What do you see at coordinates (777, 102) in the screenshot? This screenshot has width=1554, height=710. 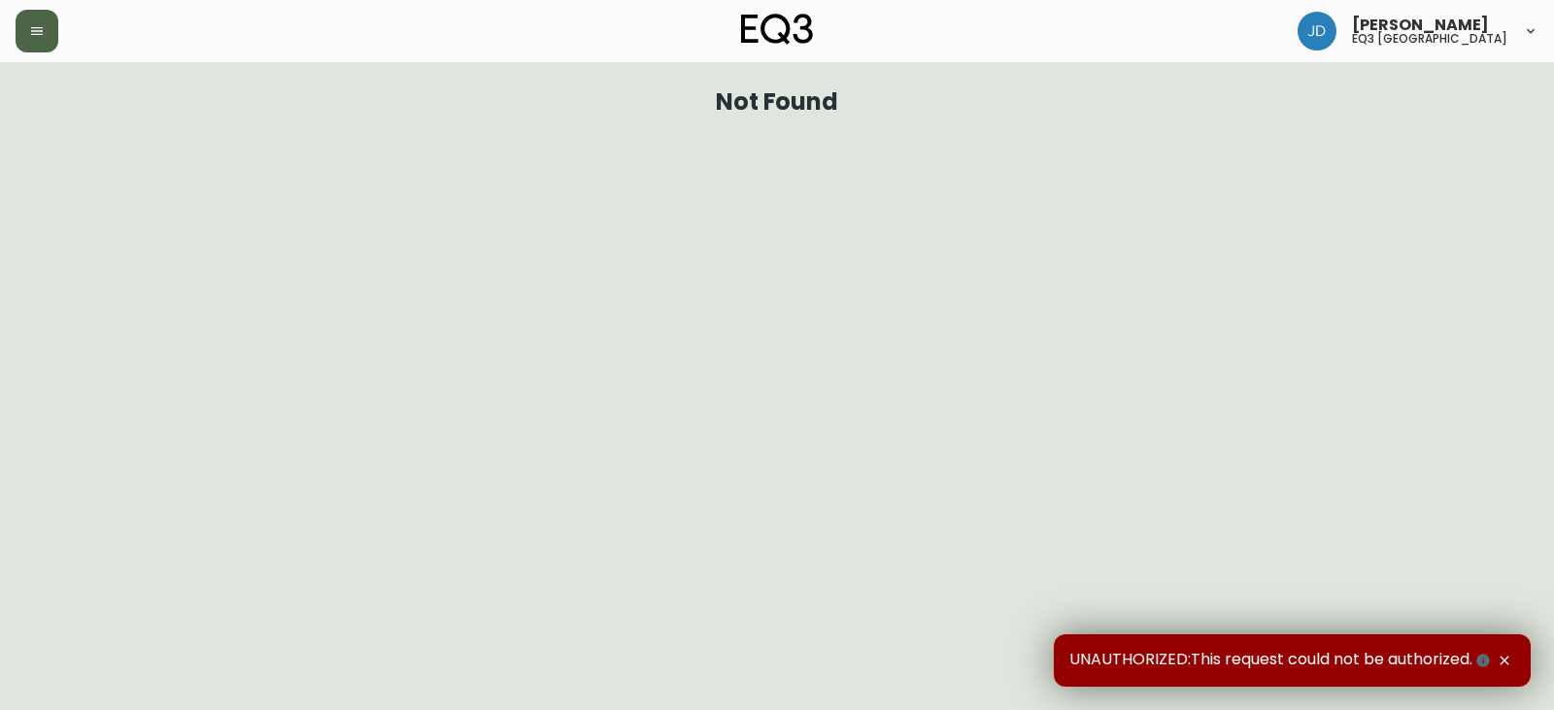 I see `h1: Not Found` at bounding box center [777, 102].